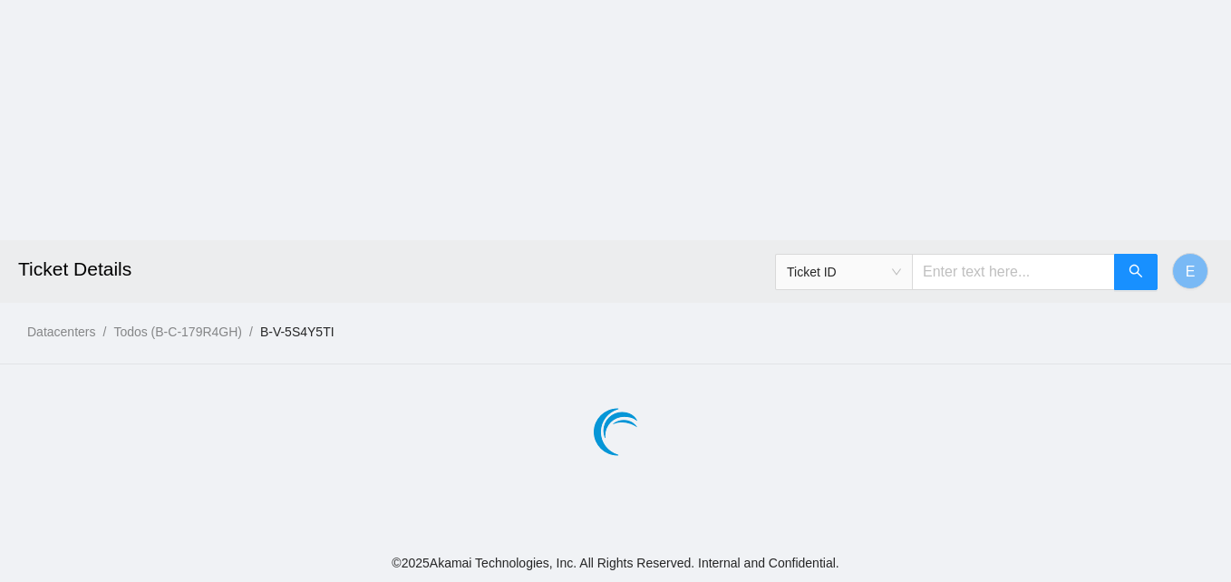 This screenshot has height=582, width=1231. Describe the element at coordinates (1190, 271) in the screenshot. I see `button: E` at that location.